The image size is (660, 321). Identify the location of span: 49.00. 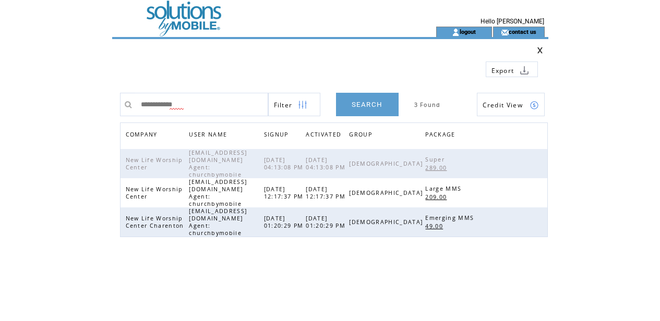
(435, 226).